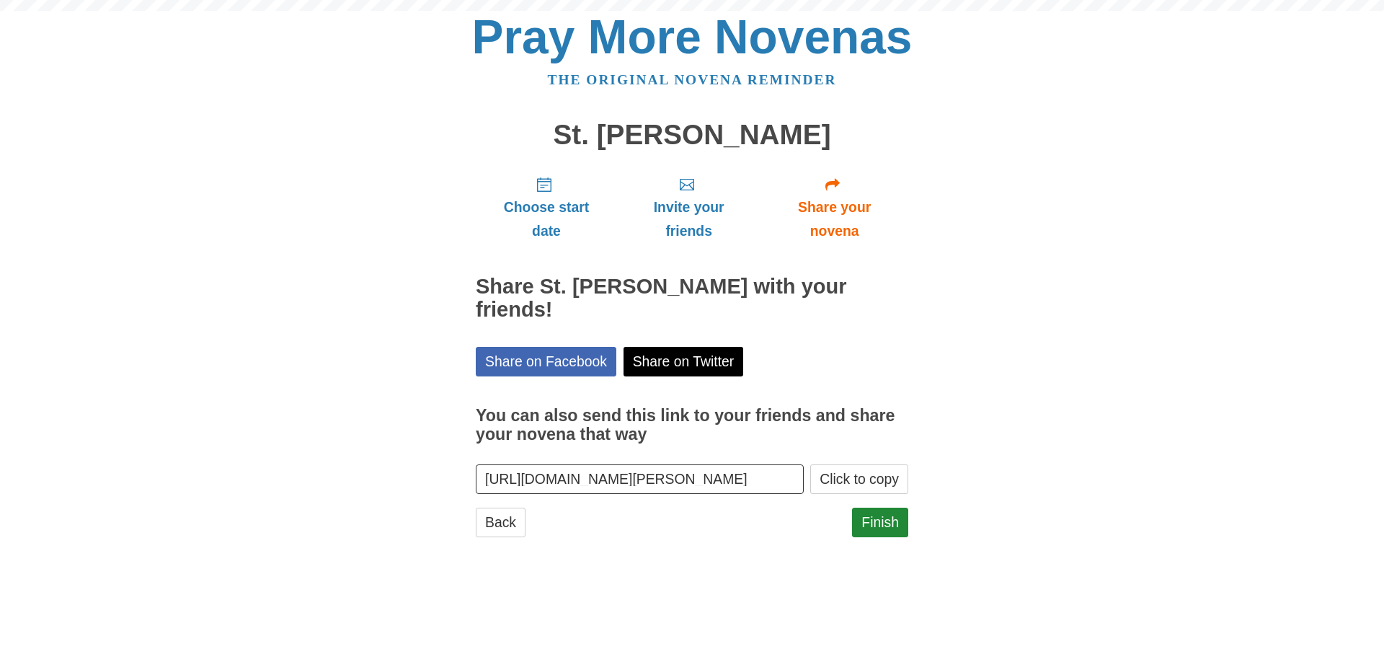  I want to click on a: Choose start date, so click(546, 207).